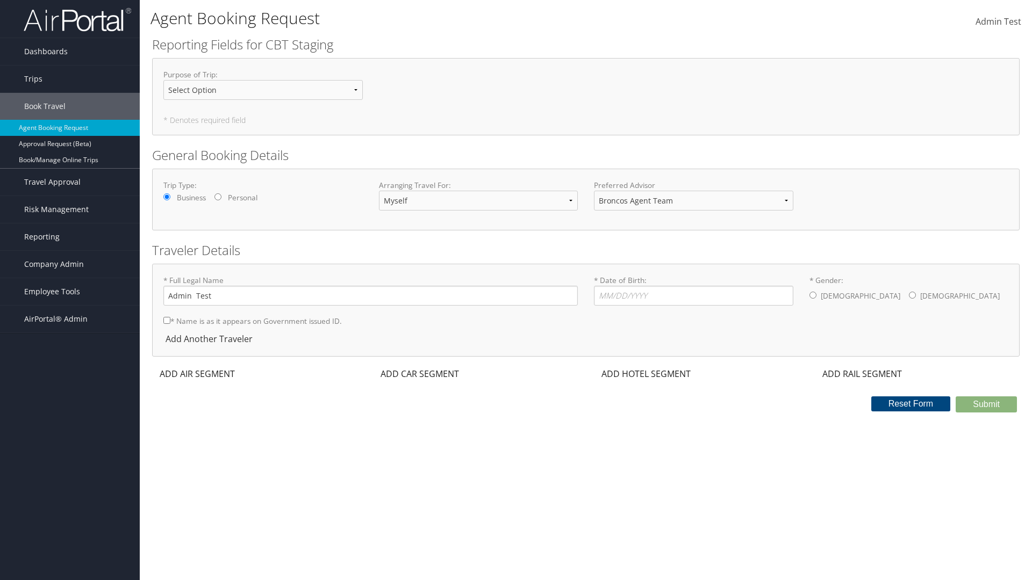 Image resolution: width=1032 pixels, height=580 pixels. What do you see at coordinates (77, 19) in the screenshot?
I see `img: airportal-logo.png` at bounding box center [77, 19].